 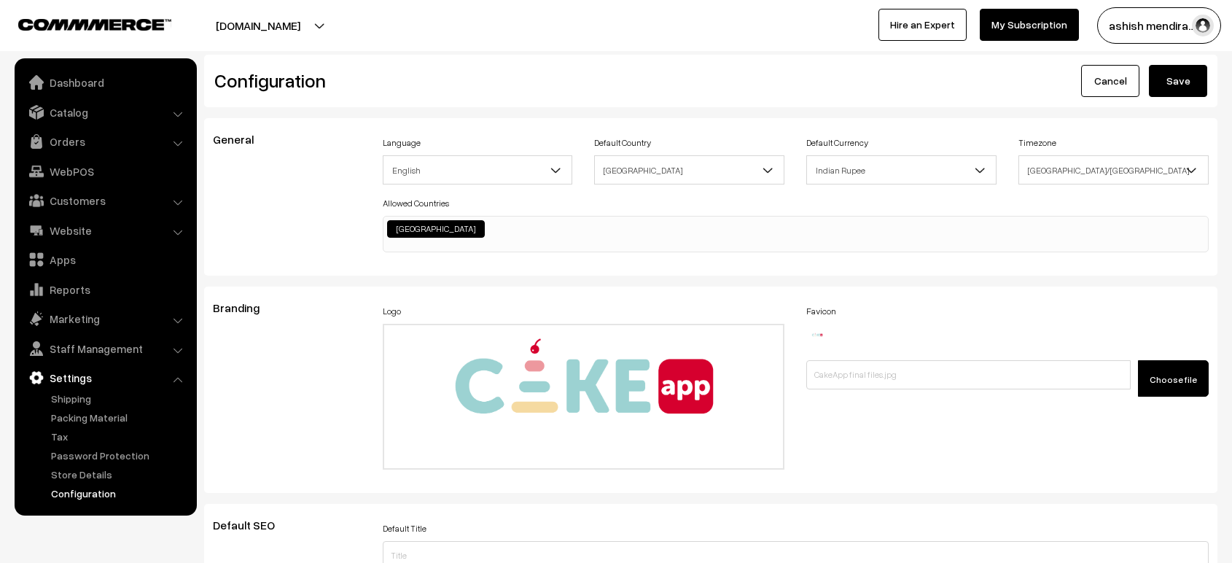 I want to click on a: Marketing, so click(x=105, y=319).